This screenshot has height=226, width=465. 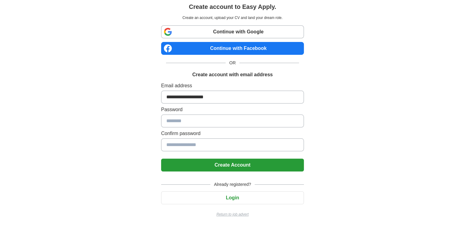 What do you see at coordinates (232, 197) in the screenshot?
I see `a: Login` at bounding box center [232, 197].